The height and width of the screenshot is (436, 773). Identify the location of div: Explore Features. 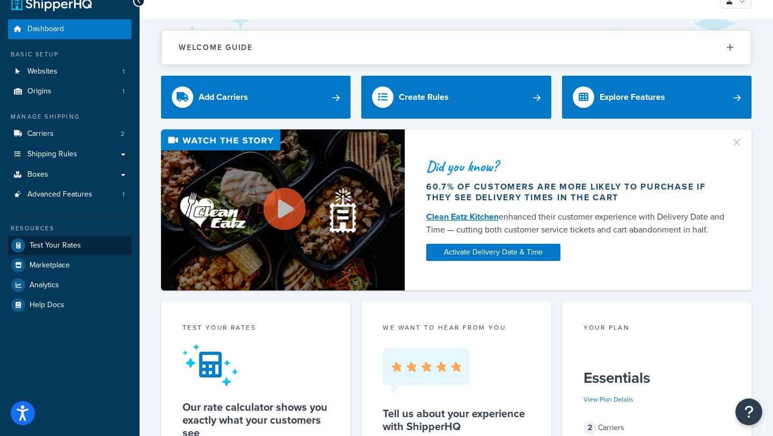
(633, 97).